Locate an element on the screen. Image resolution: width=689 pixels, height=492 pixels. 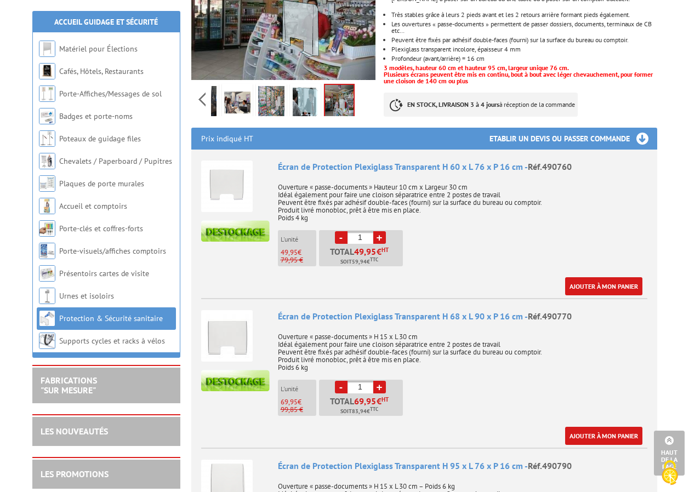
a: Chevalets / Paperboard / Pupitres is located at coordinates (116, 161).